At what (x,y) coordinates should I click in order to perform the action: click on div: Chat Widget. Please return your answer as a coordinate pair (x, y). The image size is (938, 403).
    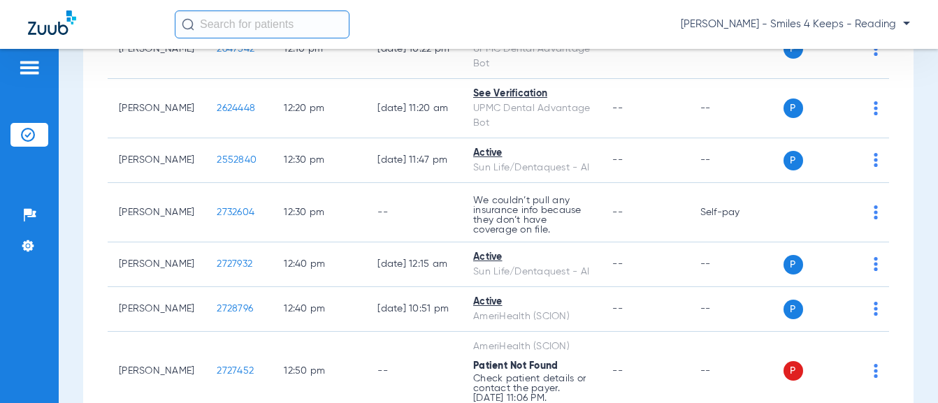
    Looking at the image, I should click on (903, 370).